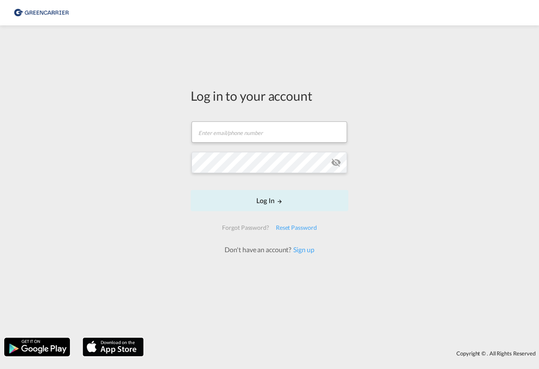 This screenshot has width=539, height=369. I want to click on img: apple.png, so click(113, 347).